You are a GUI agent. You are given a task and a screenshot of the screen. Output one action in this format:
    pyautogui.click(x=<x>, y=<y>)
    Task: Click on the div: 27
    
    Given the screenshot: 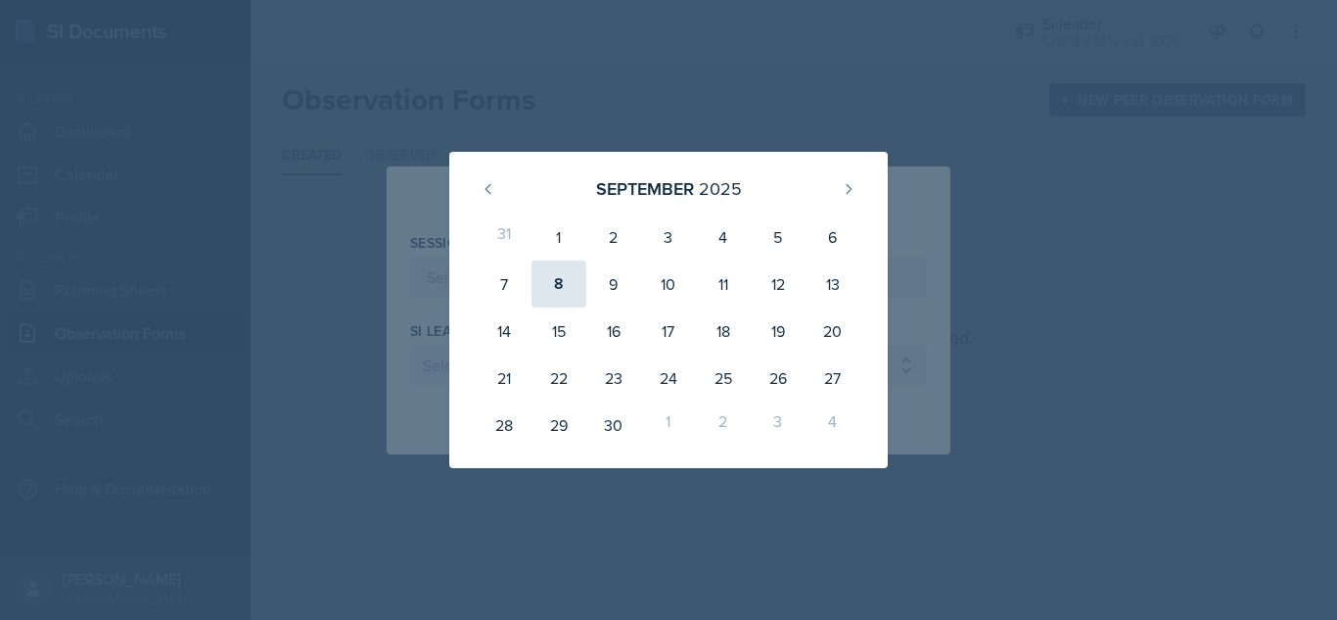 What is the action you would take?
    pyautogui.click(x=833, y=378)
    